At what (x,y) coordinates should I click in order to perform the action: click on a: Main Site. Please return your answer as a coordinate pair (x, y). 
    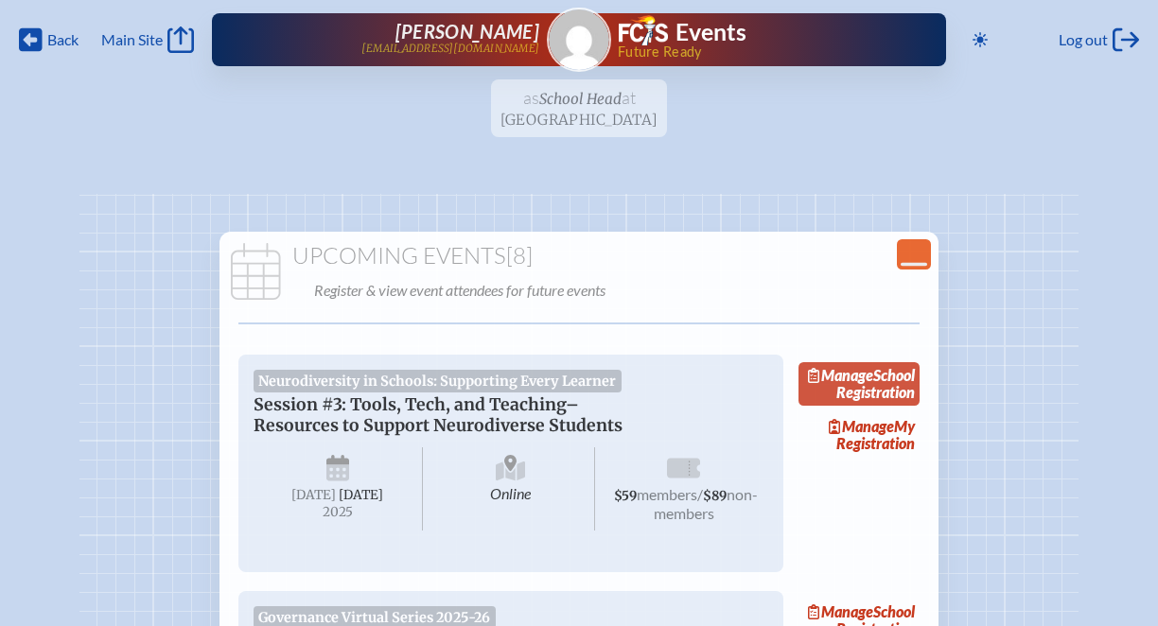
    Looking at the image, I should click on (148, 40).